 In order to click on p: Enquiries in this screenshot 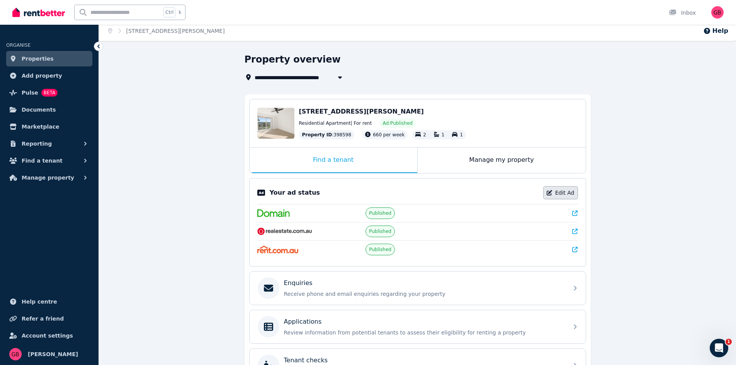, I will do `click(298, 283)`.